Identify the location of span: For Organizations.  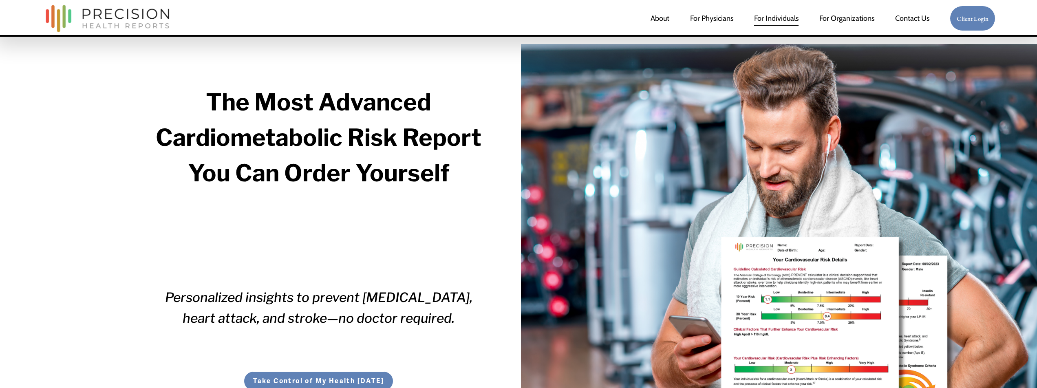
(846, 18).